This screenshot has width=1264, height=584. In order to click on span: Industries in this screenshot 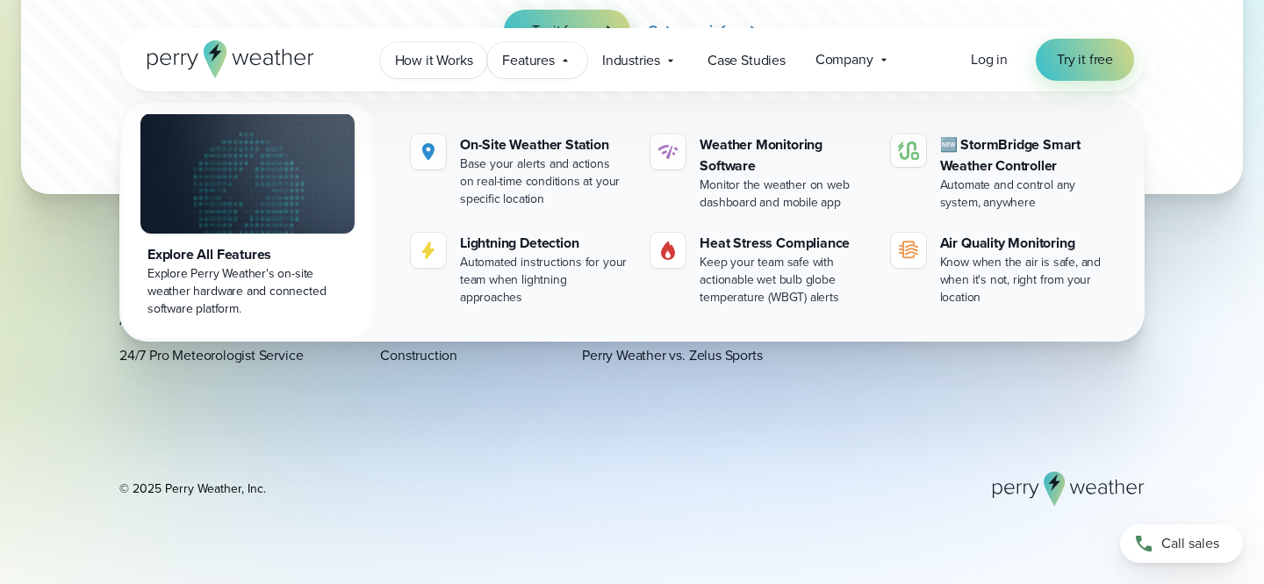, I will do `click(631, 61)`.